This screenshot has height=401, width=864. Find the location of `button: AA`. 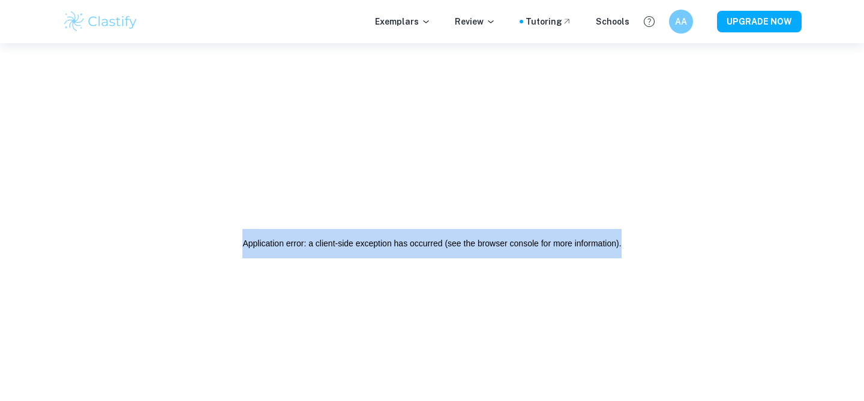

button: AA is located at coordinates (681, 22).